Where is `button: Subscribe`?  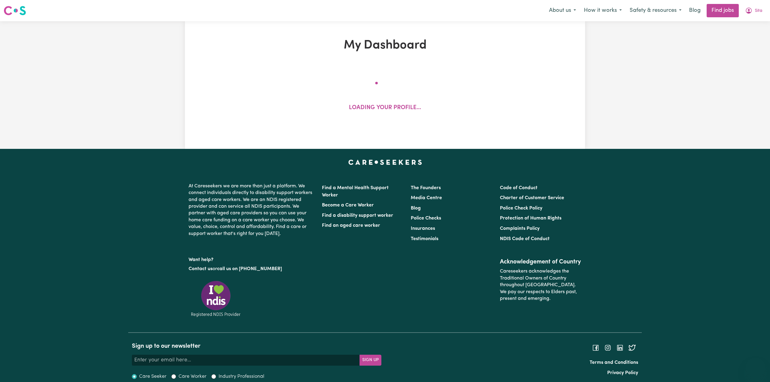
button: Subscribe is located at coordinates (371, 360).